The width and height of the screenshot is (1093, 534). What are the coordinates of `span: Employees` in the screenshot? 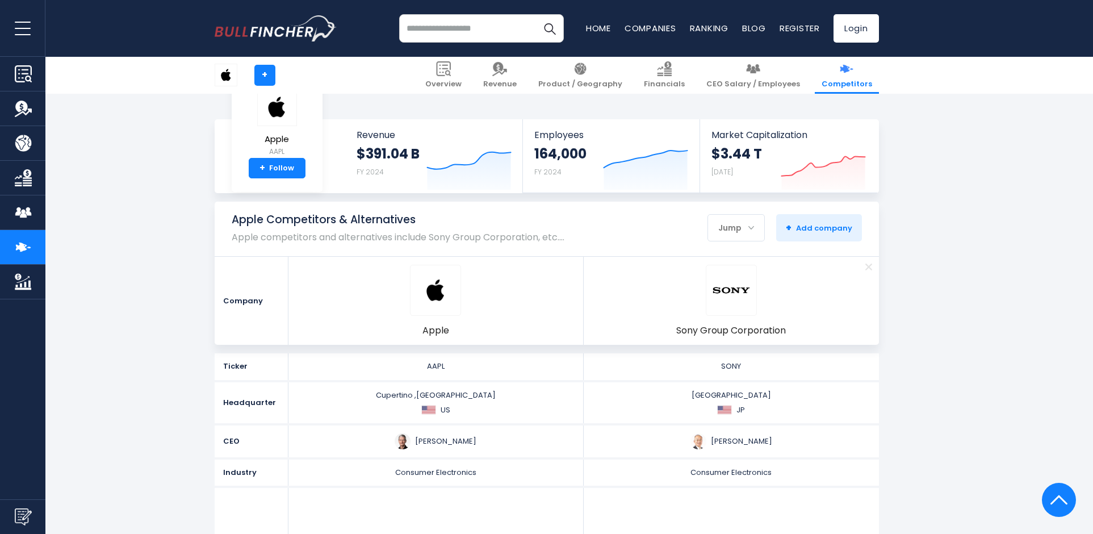 It's located at (611, 135).